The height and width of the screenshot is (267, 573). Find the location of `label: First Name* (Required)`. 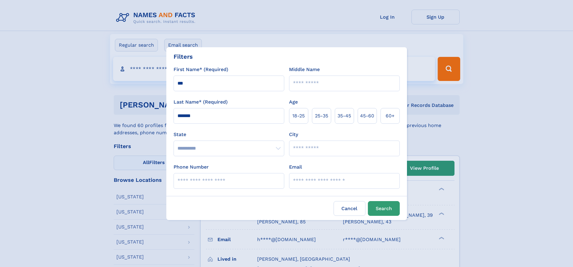

label: First Name* (Required) is located at coordinates (201, 69).